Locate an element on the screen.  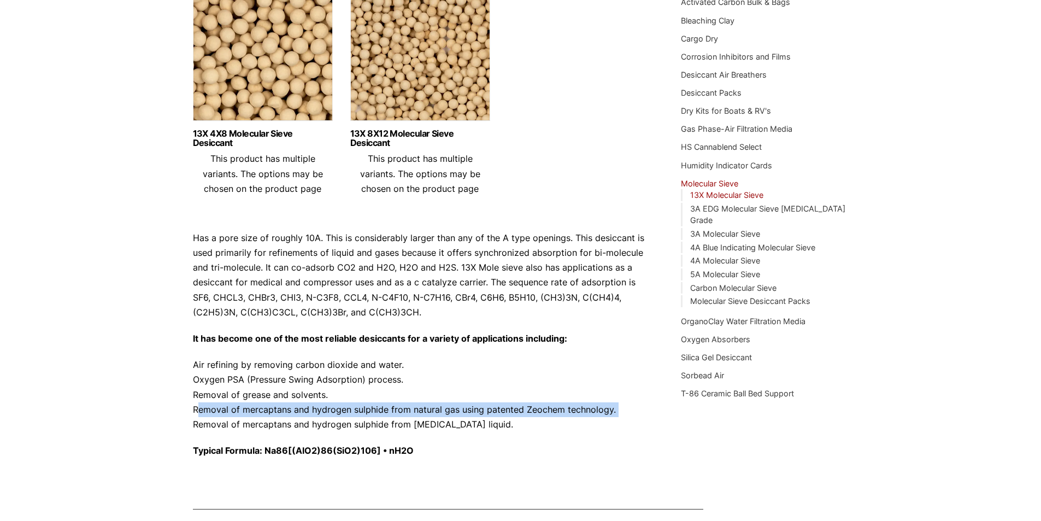
a: Sorbead Air is located at coordinates (703, 375).